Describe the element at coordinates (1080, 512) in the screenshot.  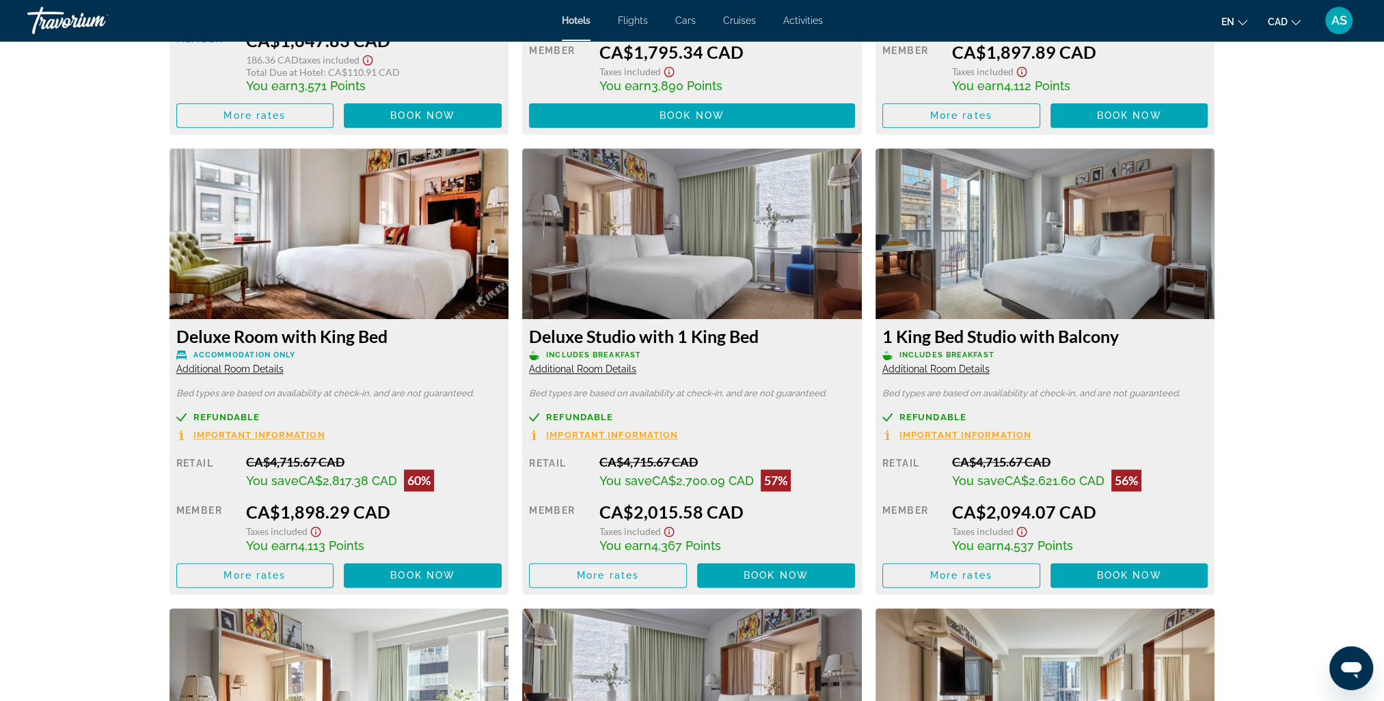
I see `div: CA$2,094.07 CAD` at that location.